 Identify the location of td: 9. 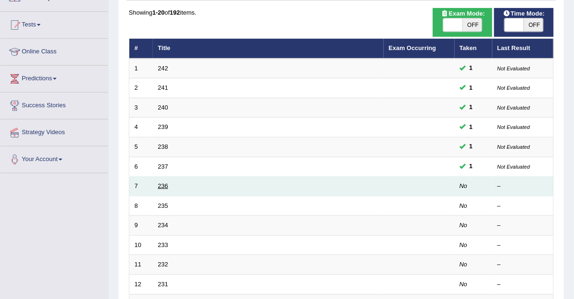
(141, 226).